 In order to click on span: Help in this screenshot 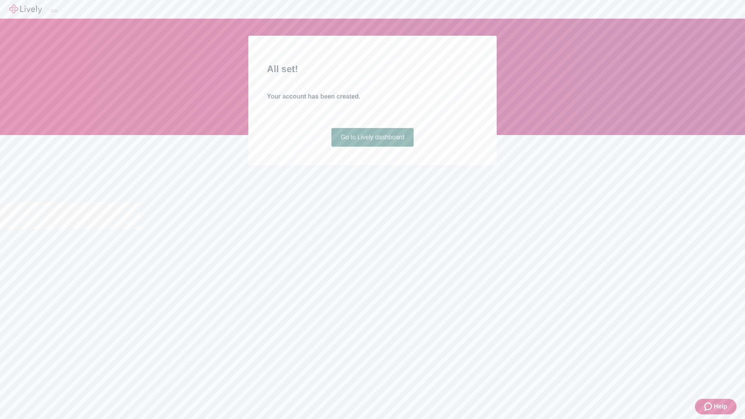, I will do `click(720, 406)`.